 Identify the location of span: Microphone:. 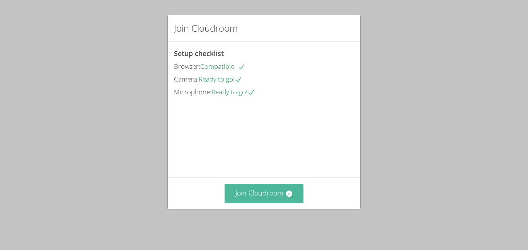
(193, 92).